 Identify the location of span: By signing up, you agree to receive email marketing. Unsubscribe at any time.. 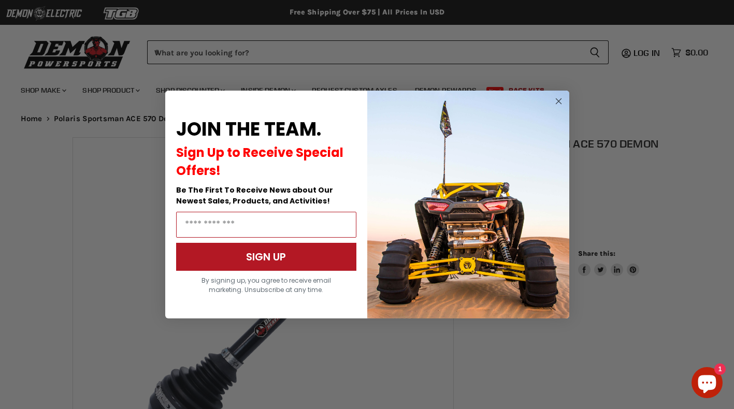
(266, 285).